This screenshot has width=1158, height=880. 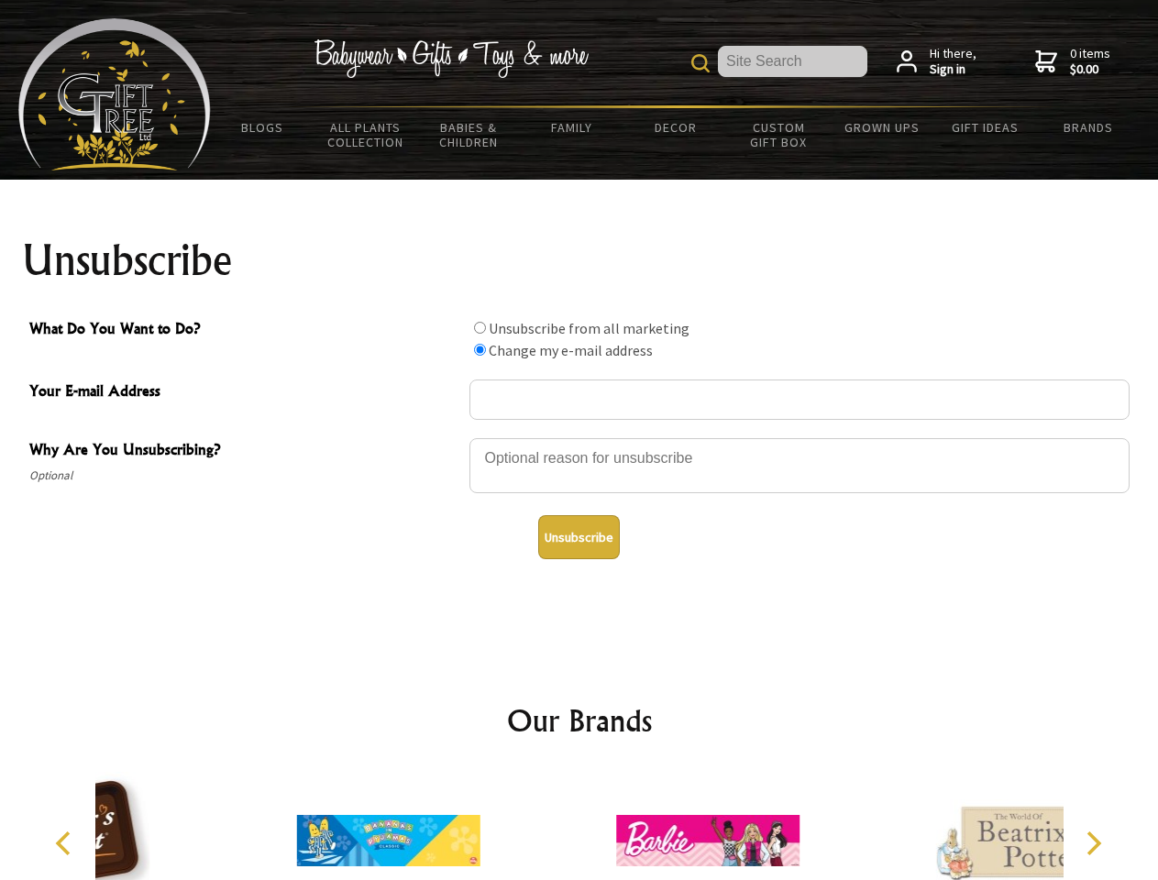 I want to click on img: Babywear - Gifts - Toys & more, so click(x=451, y=59).